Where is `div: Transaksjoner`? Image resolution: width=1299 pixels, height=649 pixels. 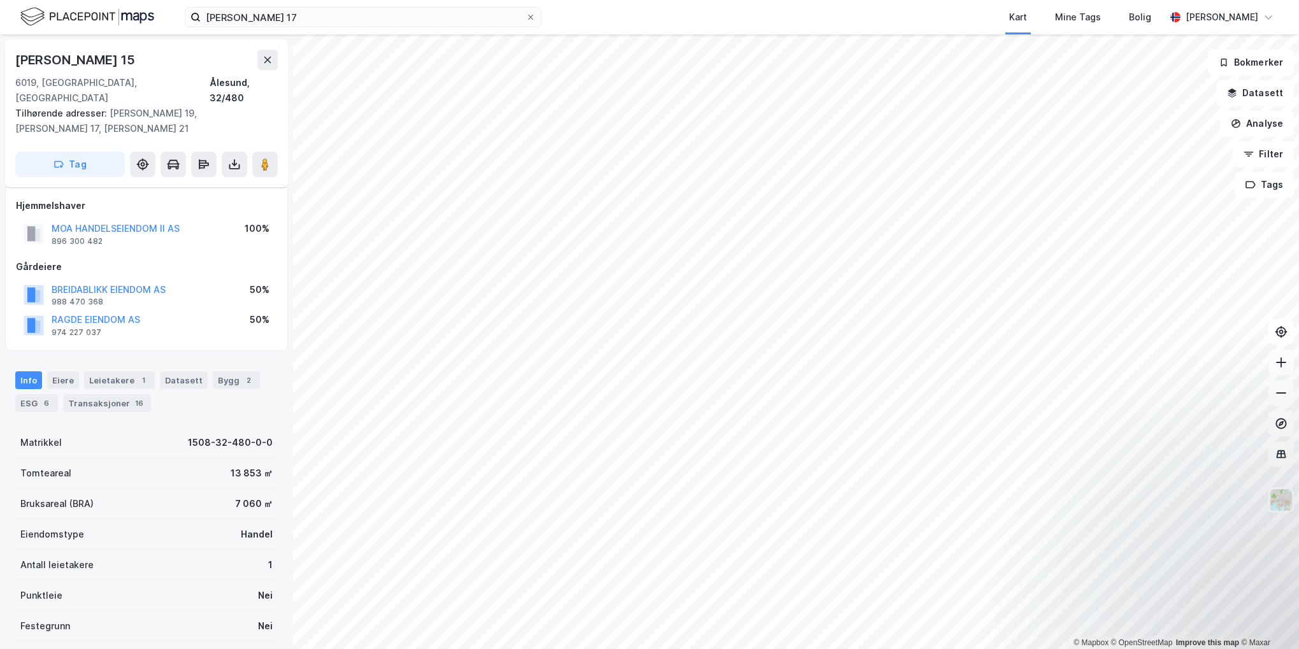 div: Transaksjoner is located at coordinates (107, 403).